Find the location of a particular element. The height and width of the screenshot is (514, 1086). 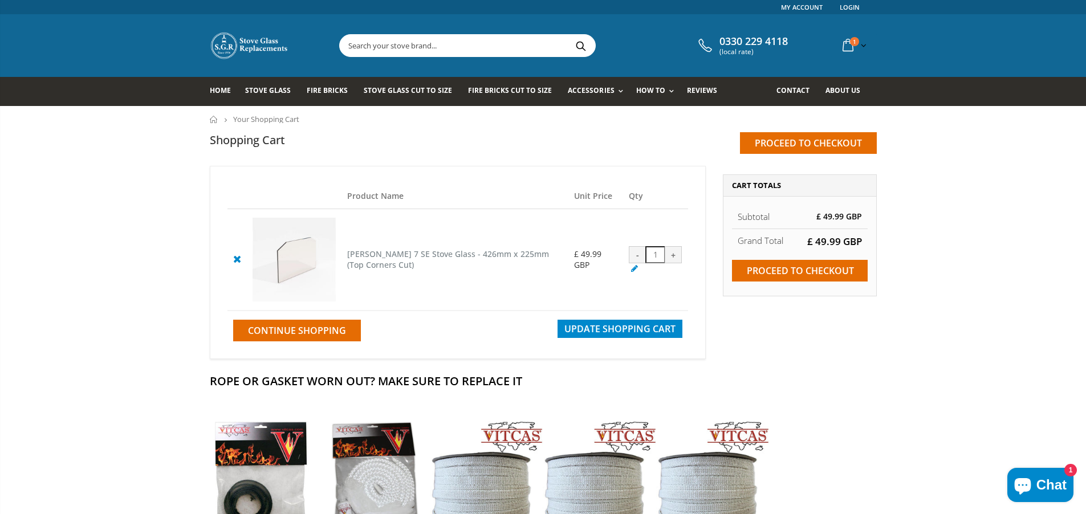

th: Qty is located at coordinates (655, 196).